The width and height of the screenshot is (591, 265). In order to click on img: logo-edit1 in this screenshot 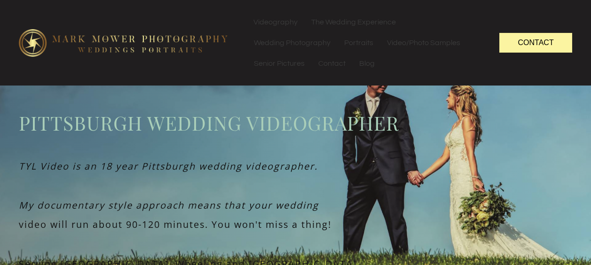, I will do `click(123, 43)`.